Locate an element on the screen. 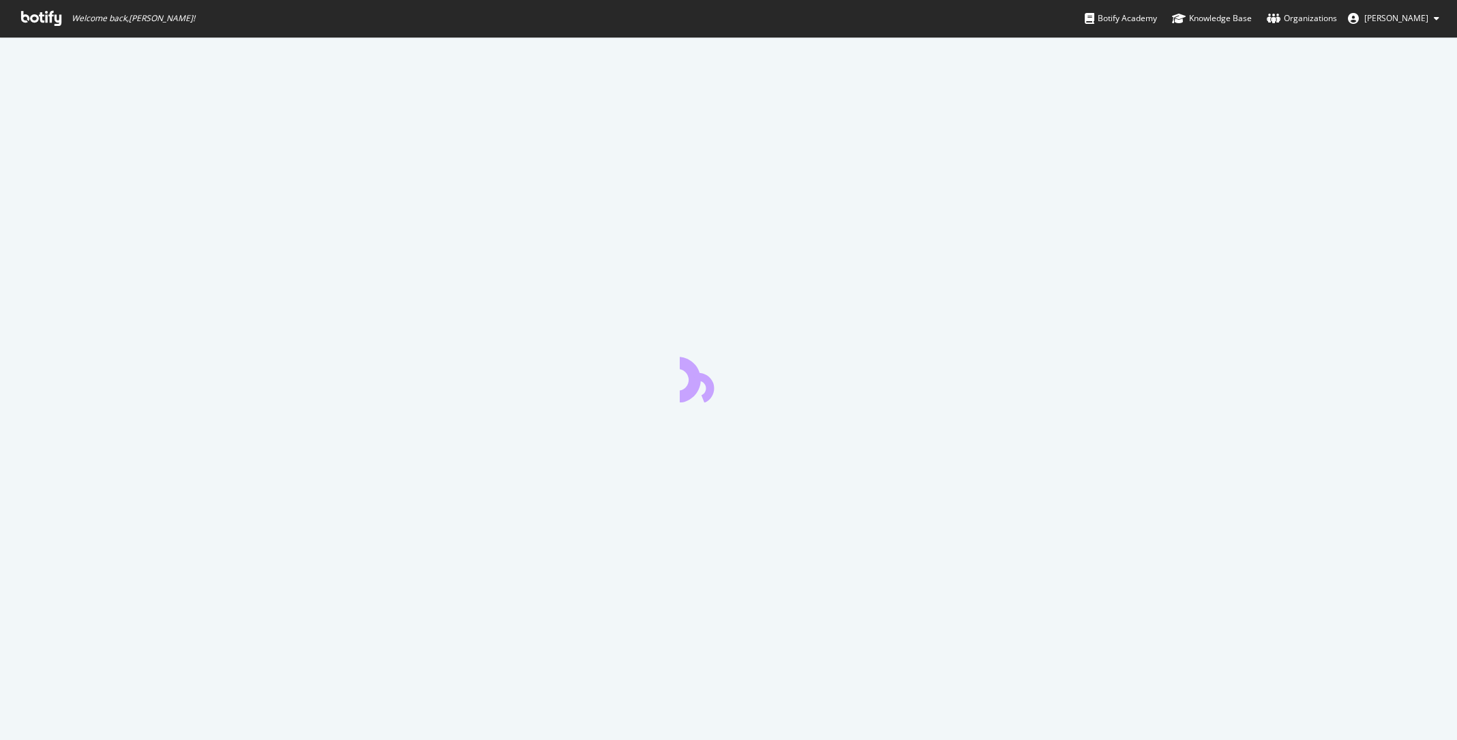 The image size is (1457, 740). div: animation is located at coordinates (729, 378).